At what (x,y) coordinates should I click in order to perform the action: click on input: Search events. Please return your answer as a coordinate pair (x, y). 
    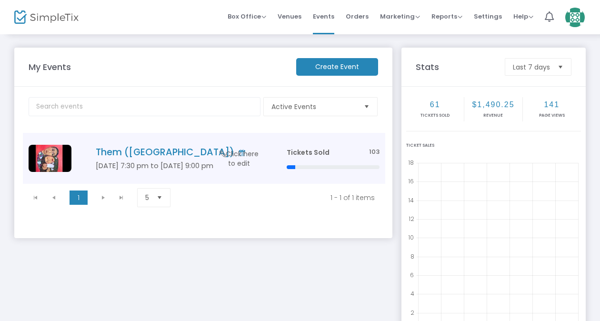
    Looking at the image, I should click on (144, 107).